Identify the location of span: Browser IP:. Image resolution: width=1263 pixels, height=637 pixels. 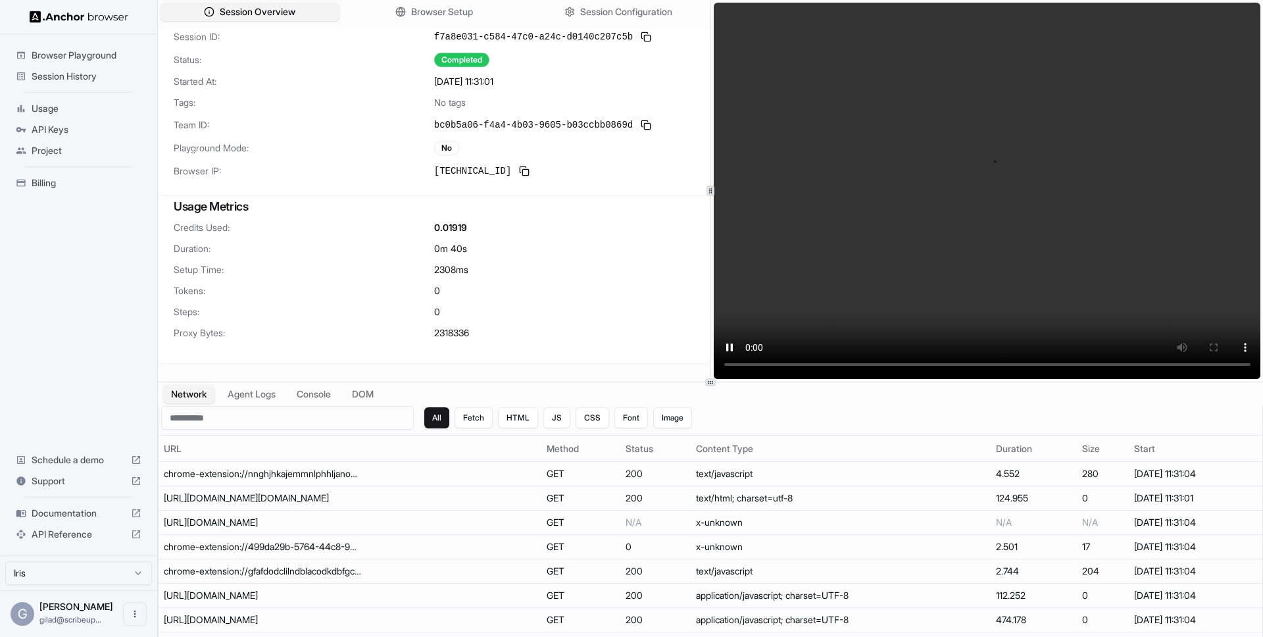
(304, 171).